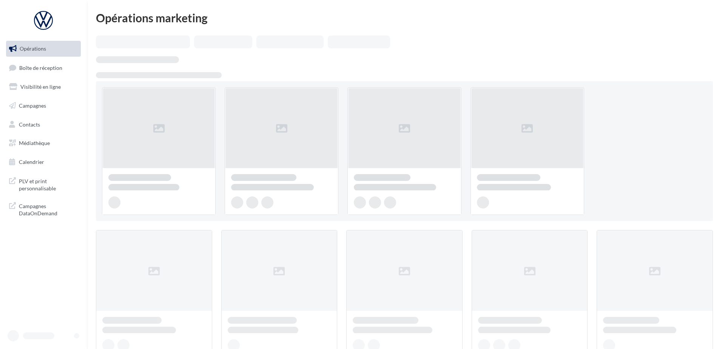 Image resolution: width=722 pixels, height=349 pixels. What do you see at coordinates (40, 86) in the screenshot?
I see `span: Visibilité en ligne` at bounding box center [40, 86].